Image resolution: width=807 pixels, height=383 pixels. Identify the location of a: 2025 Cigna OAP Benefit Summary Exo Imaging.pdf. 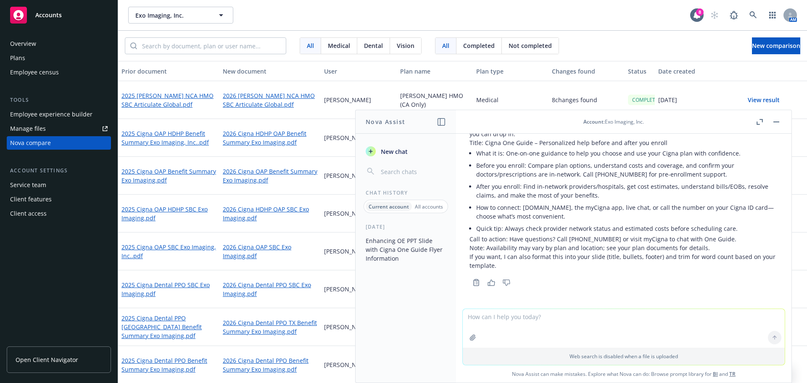
(169, 176).